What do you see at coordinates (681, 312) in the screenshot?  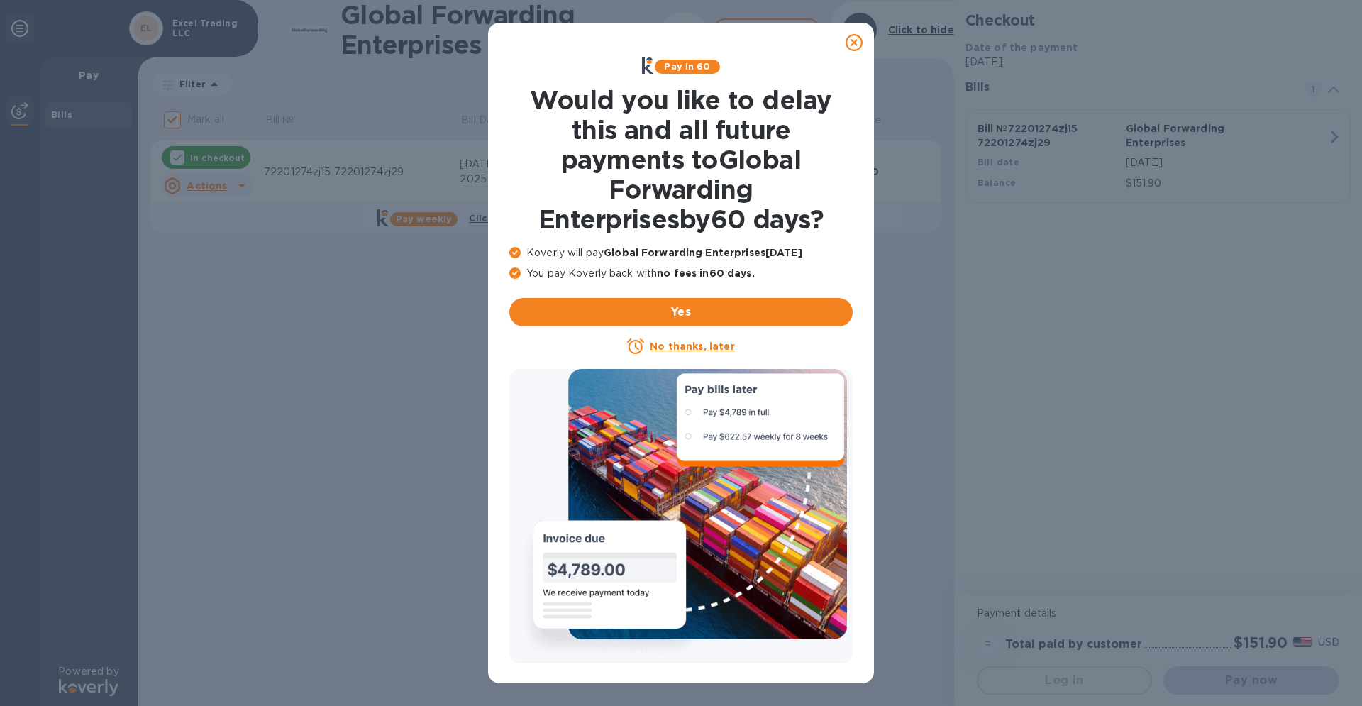 I see `span: Yes` at bounding box center [681, 312].